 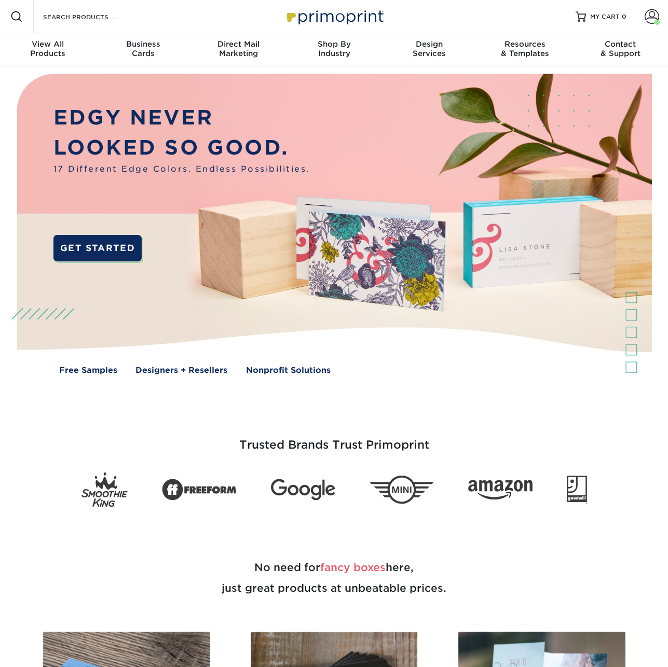 I want to click on a: Shop ByIndustry, so click(x=334, y=50).